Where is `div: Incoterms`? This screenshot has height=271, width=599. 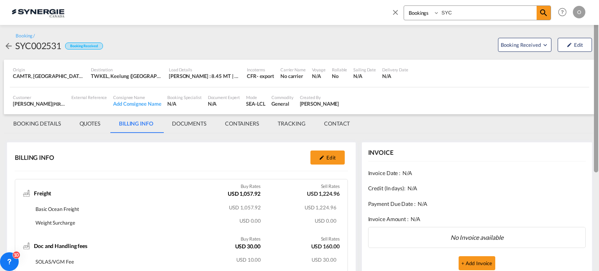
div: Incoterms is located at coordinates (260, 69).